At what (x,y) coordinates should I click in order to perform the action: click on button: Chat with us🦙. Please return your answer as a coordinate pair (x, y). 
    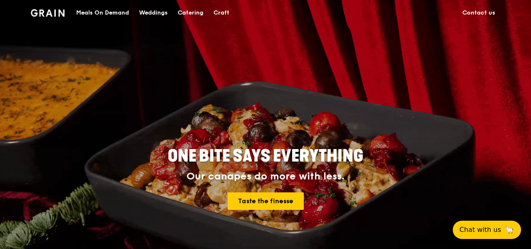
    Looking at the image, I should click on (487, 230).